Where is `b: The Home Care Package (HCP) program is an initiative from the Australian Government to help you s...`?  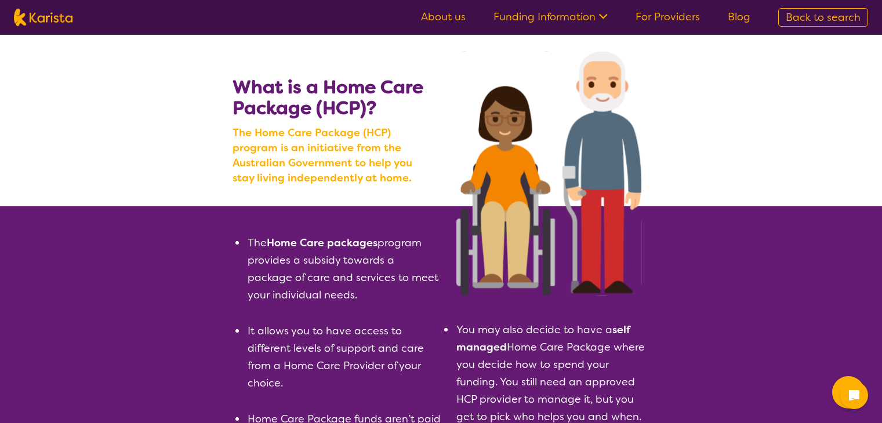 b: The Home Care Package (HCP) program is an initiative from the Australian Government to help you s... is located at coordinates (334, 155).